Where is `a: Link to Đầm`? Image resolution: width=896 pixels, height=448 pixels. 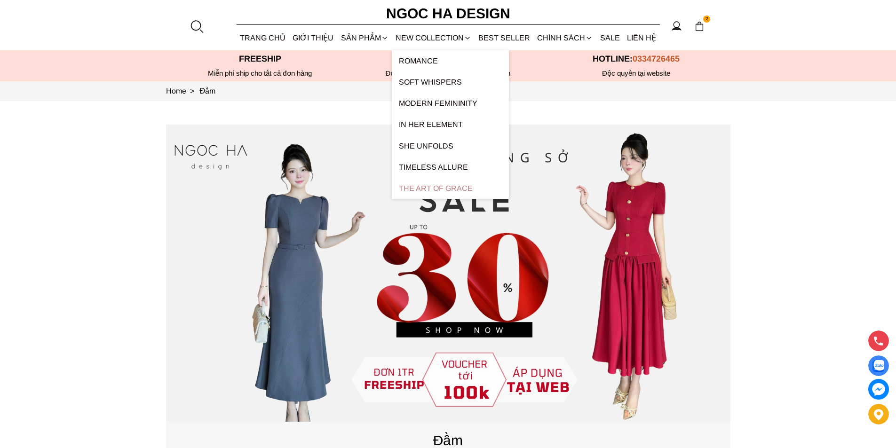 a: Link to Đầm is located at coordinates (208, 91).